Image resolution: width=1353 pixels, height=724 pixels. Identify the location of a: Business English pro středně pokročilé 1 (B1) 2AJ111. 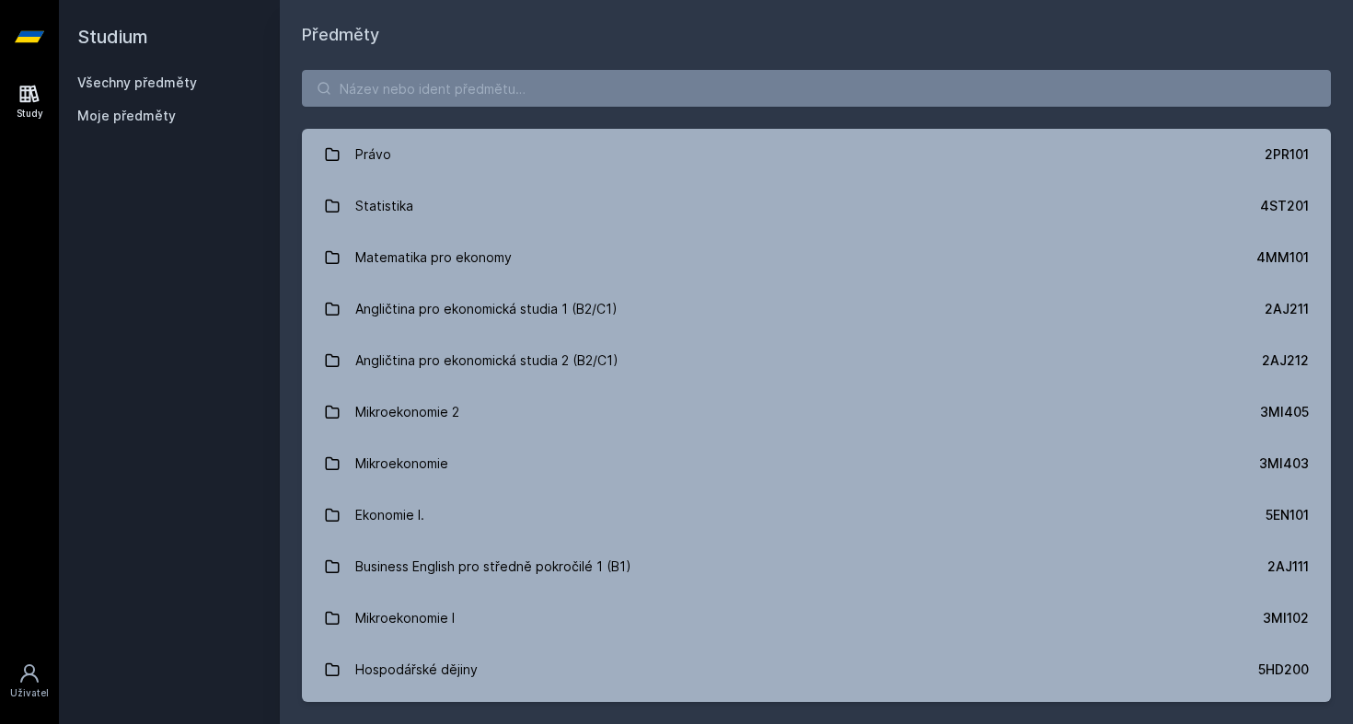
(817, 567).